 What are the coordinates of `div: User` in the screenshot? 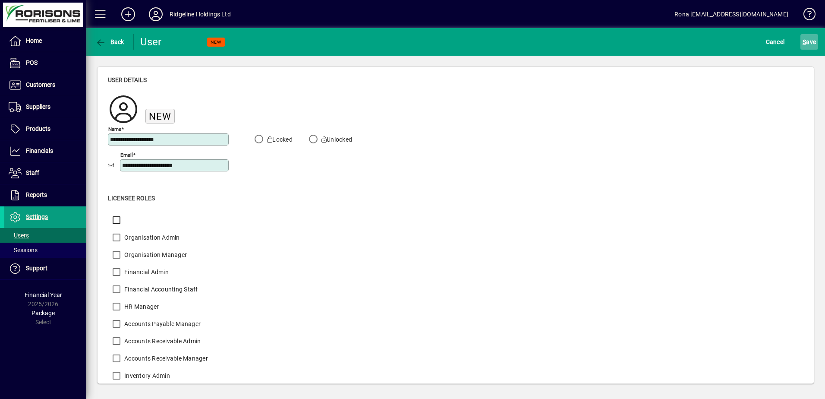 It's located at (158, 42).